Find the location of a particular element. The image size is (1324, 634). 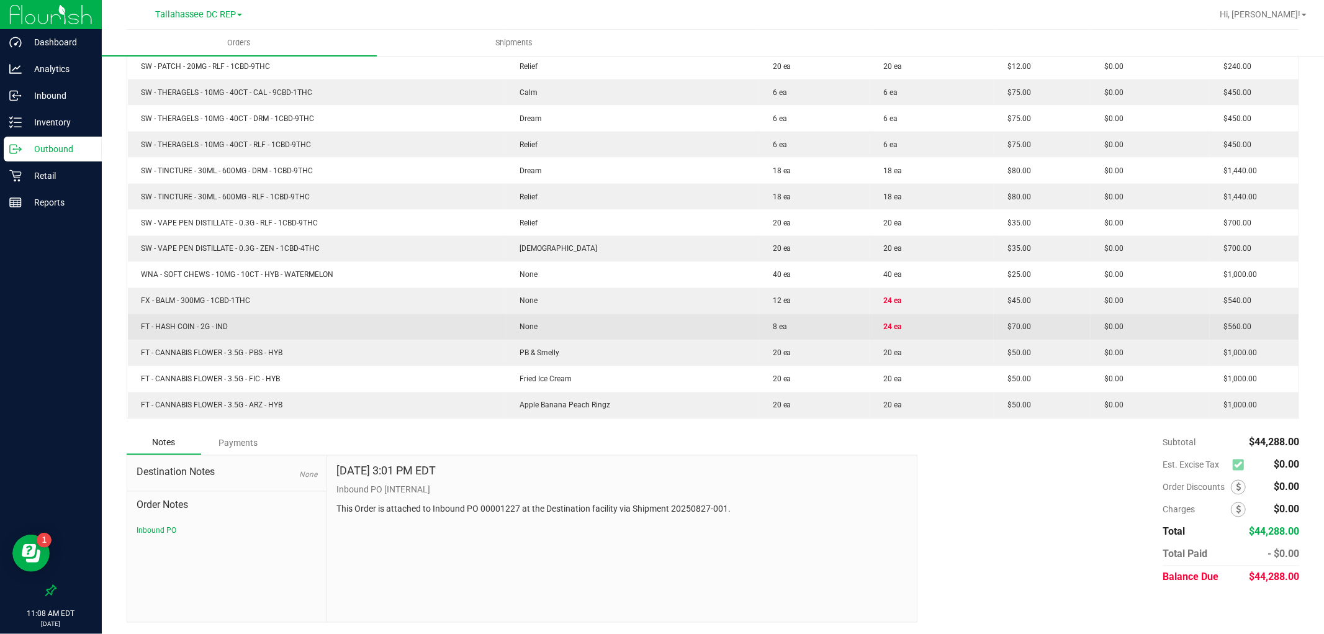

a: Shipments is located at coordinates (514, 43).